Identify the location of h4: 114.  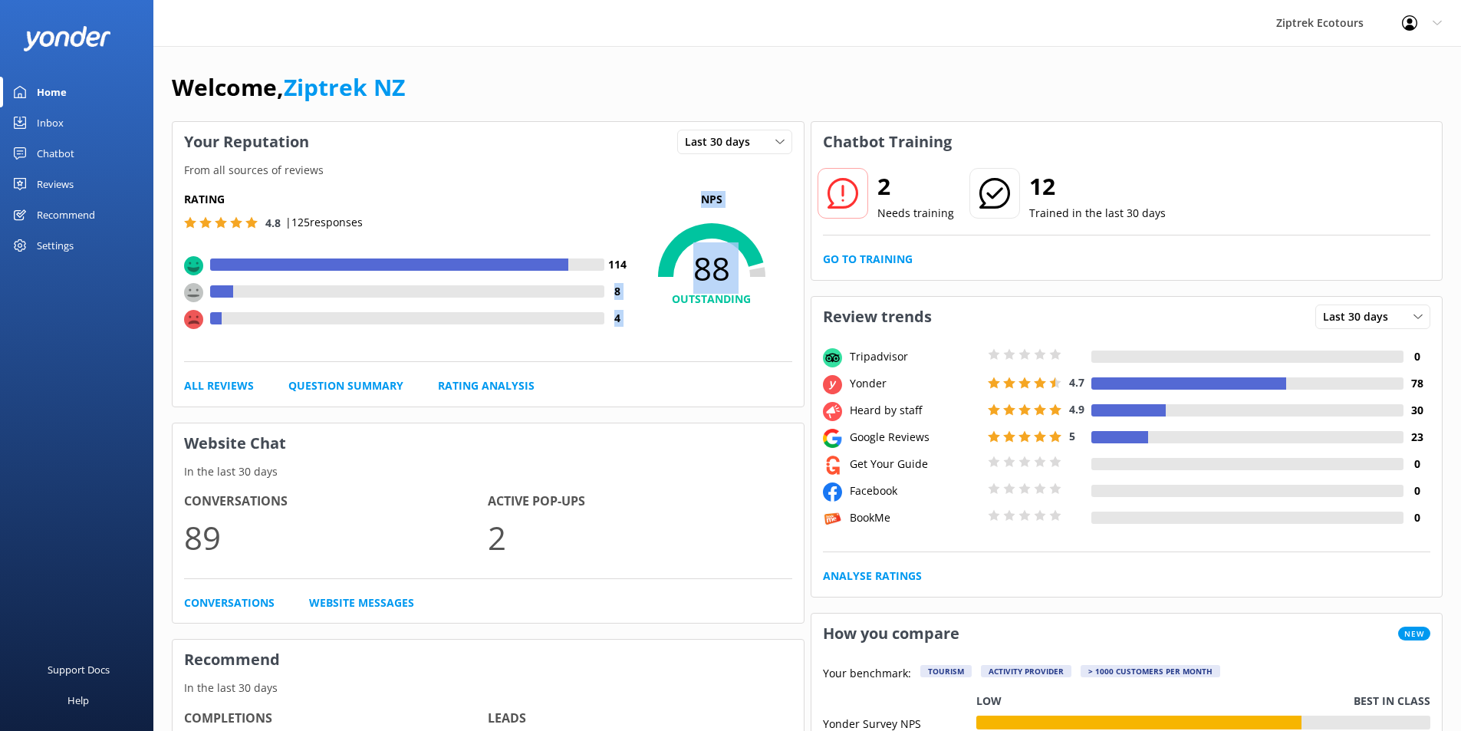
(618, 265).